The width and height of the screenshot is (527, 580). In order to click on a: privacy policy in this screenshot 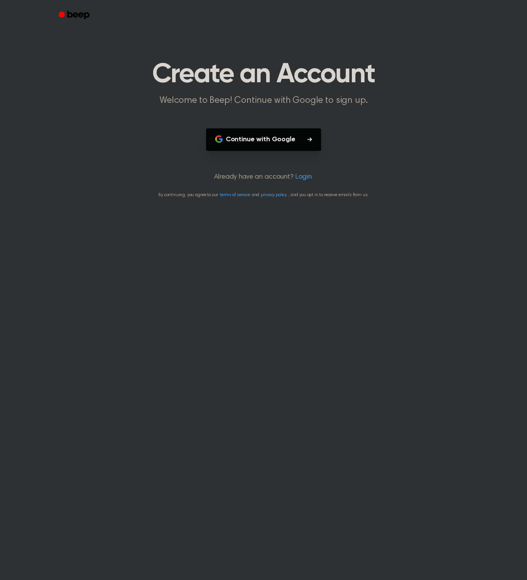, I will do `click(274, 195)`.